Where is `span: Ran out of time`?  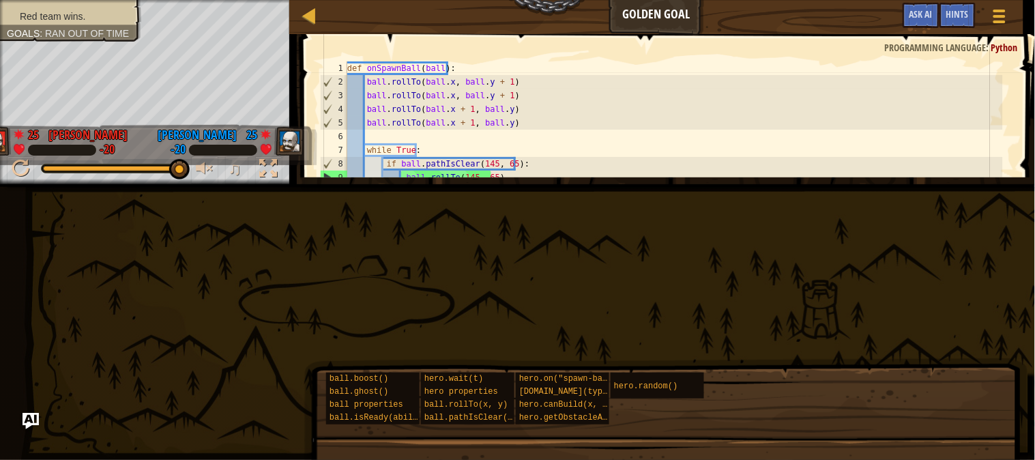
span: Ran out of time is located at coordinates (87, 33).